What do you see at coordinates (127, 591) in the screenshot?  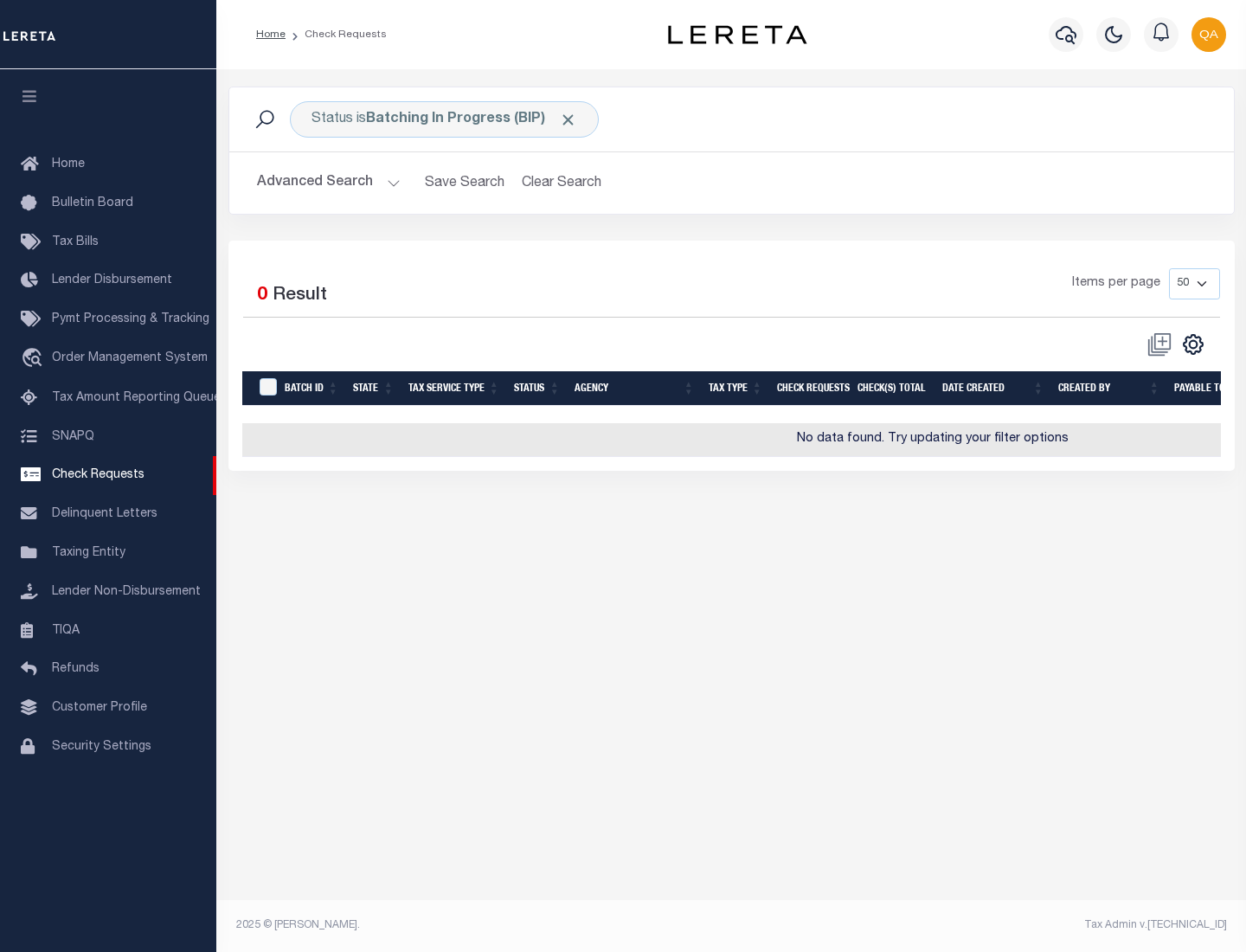 I see `span: Lender Non-Disbursement` at bounding box center [127, 591].